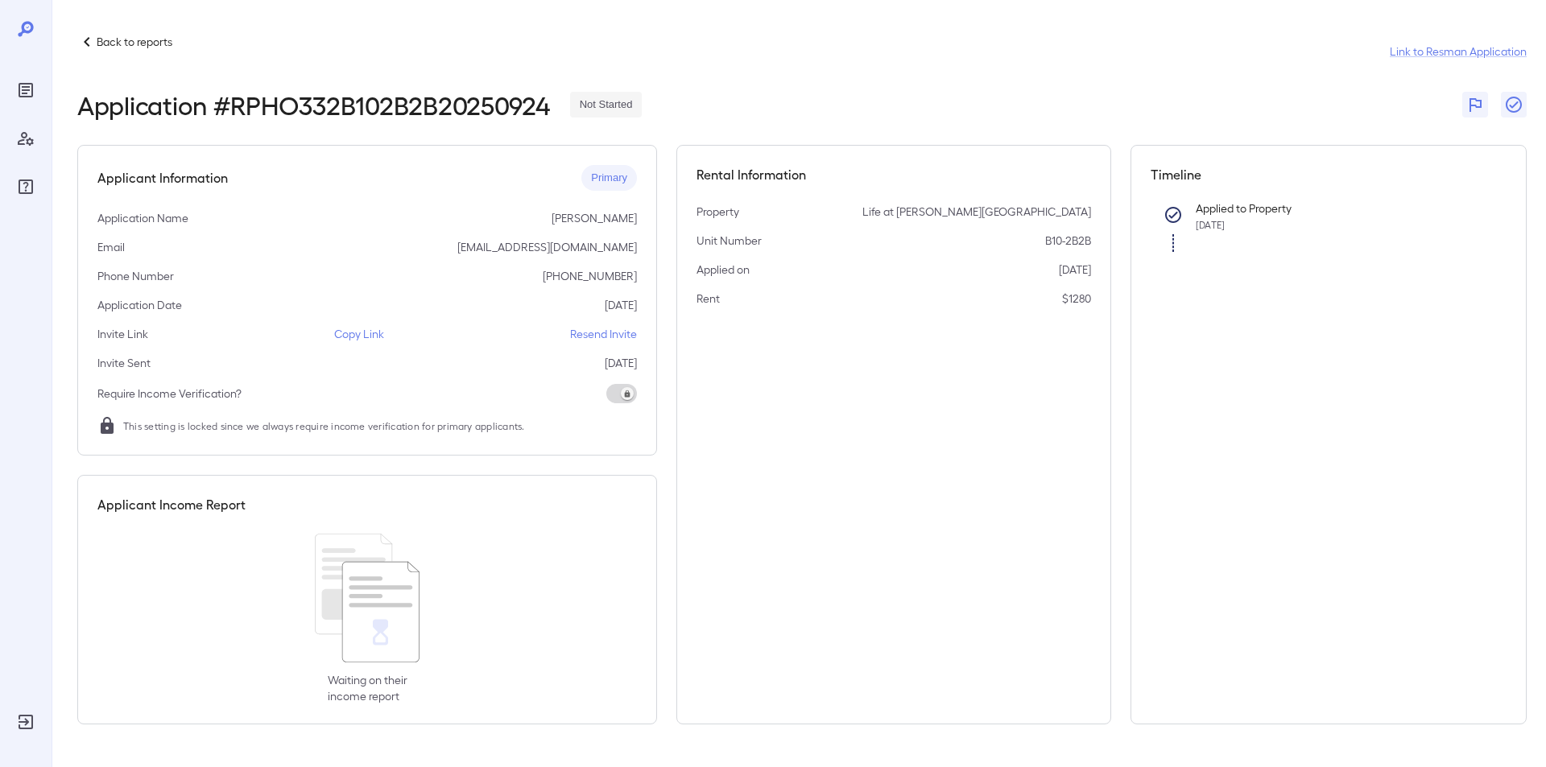  Describe the element at coordinates (729, 241) in the screenshot. I see `p: Unit Number` at that location.